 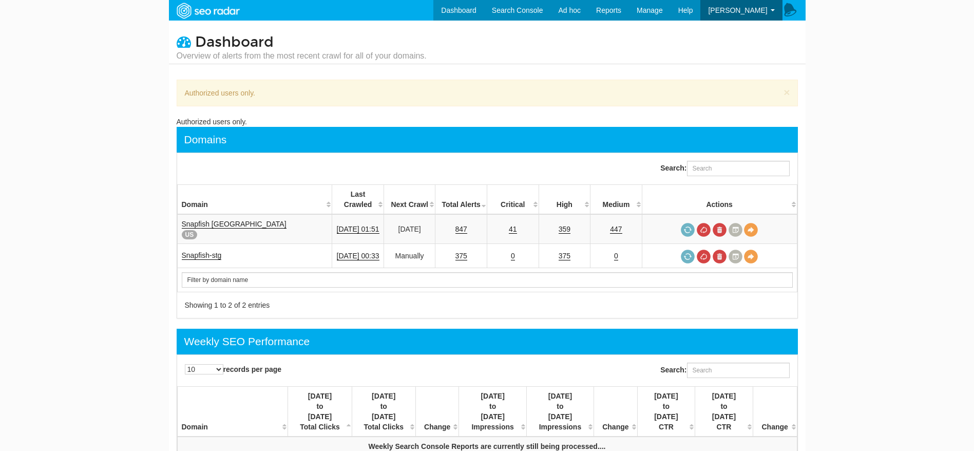 I want to click on a: Snapfish-stg, so click(x=202, y=255).